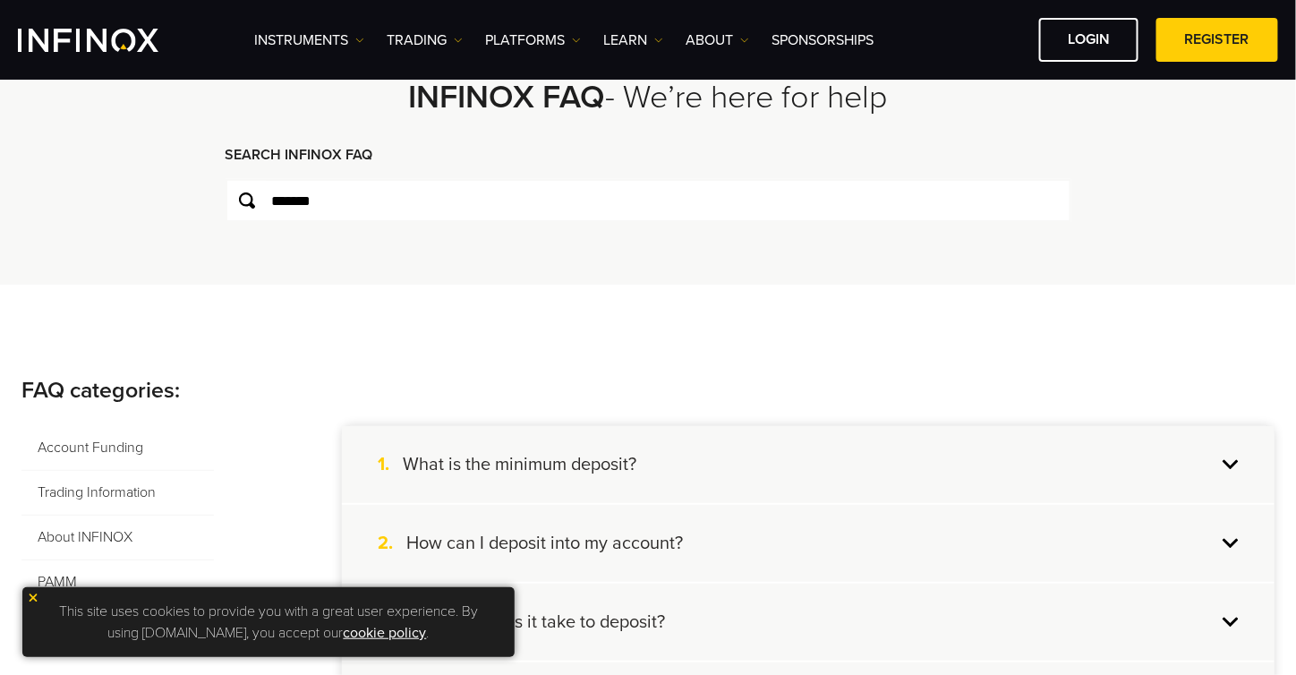  Describe the element at coordinates (648, 98) in the screenshot. I see `h2: - We’re here for help` at that location.